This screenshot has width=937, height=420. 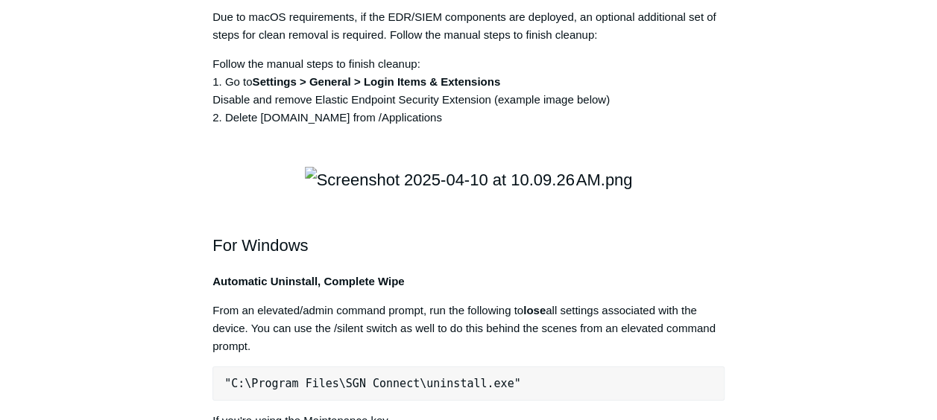 What do you see at coordinates (376, 81) in the screenshot?
I see `strong: Settings > General > Login Items & Extensions` at bounding box center [376, 81].